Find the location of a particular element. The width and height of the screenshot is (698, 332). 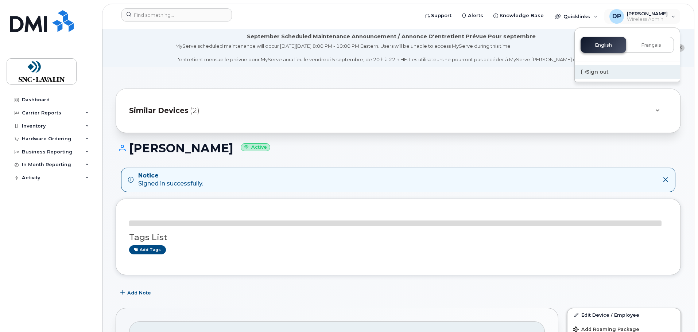

span: Add Note is located at coordinates (139, 293).